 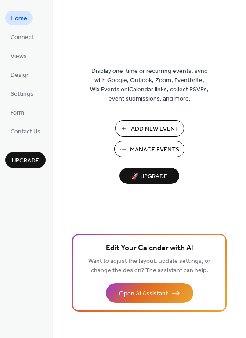 I want to click on span: Design, so click(x=20, y=75).